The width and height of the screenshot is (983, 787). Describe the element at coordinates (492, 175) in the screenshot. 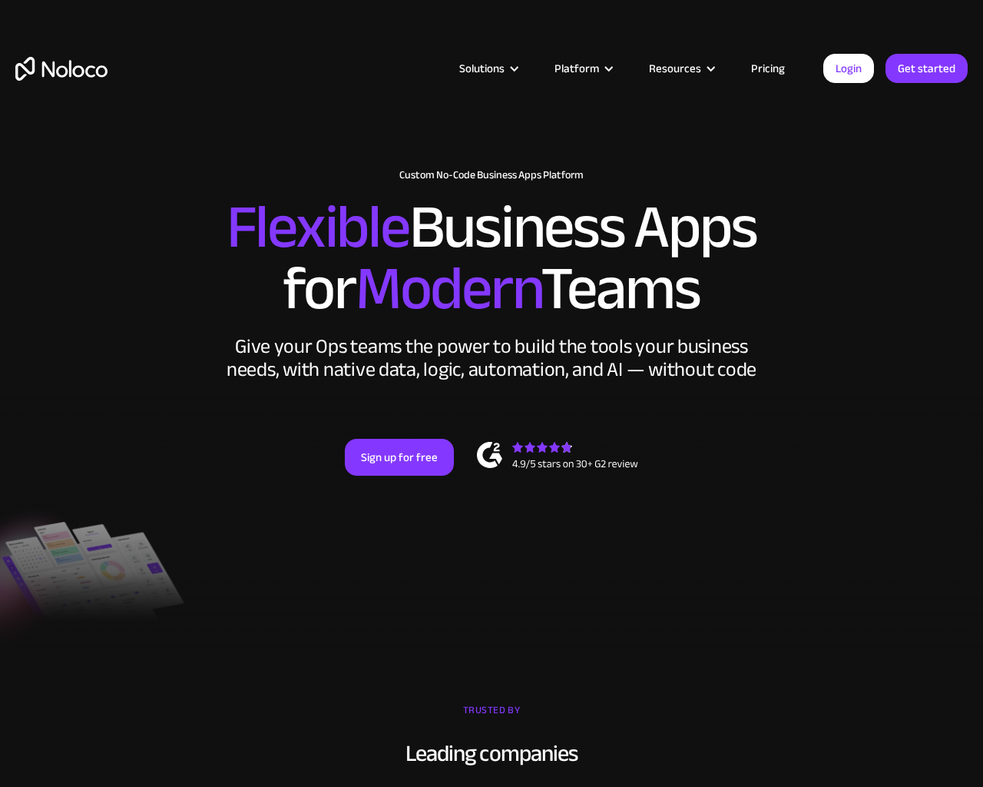

I see `h1: Custom No-Code Business Apps Platform` at that location.